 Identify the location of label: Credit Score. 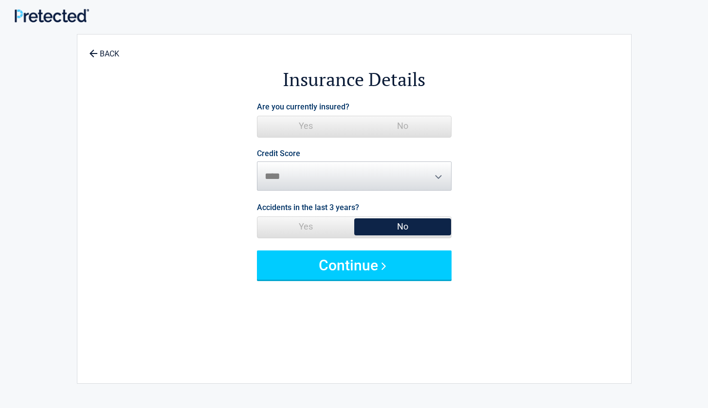
(278, 154).